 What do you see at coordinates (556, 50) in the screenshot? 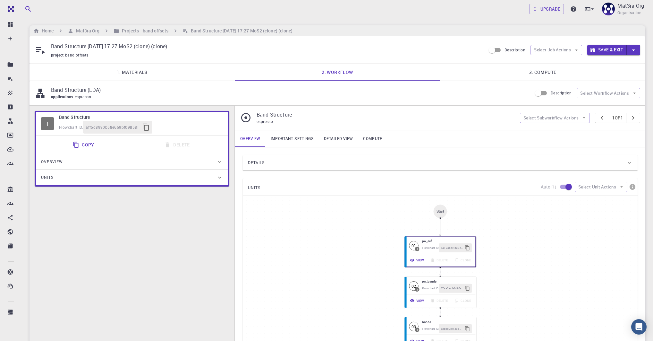
I see `button: Select Job Actions` at bounding box center [556, 50].